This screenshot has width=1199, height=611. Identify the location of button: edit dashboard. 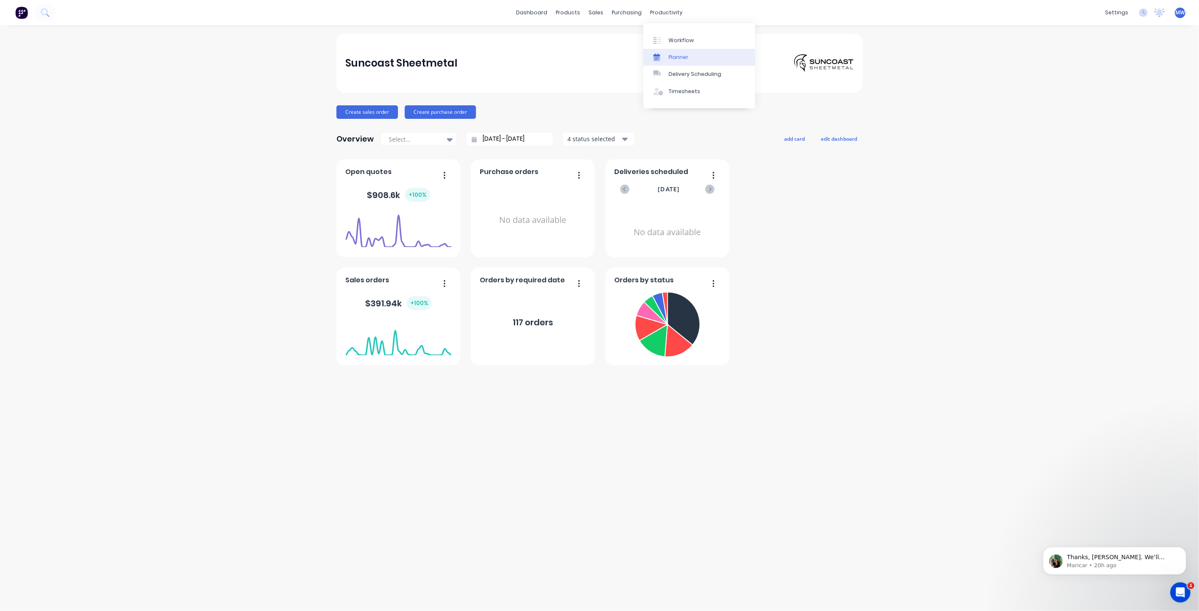
(839, 139).